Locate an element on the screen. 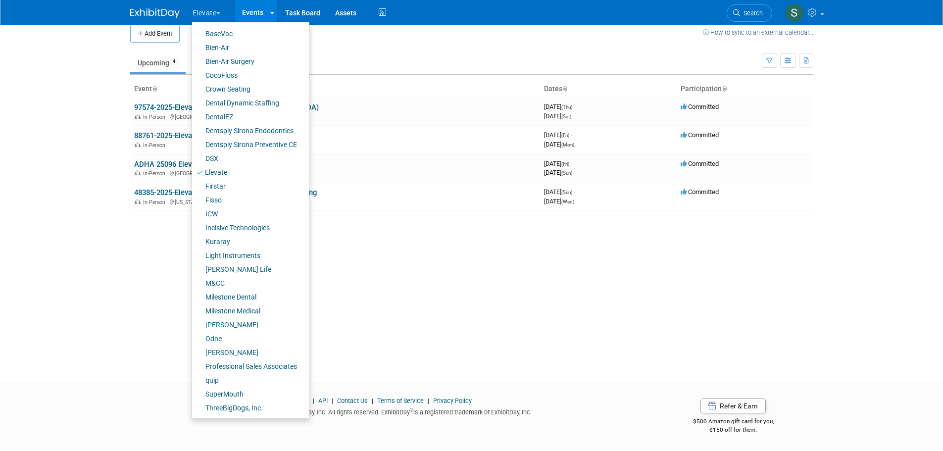 The image size is (943, 451). a: BaseVac is located at coordinates (247, 34).